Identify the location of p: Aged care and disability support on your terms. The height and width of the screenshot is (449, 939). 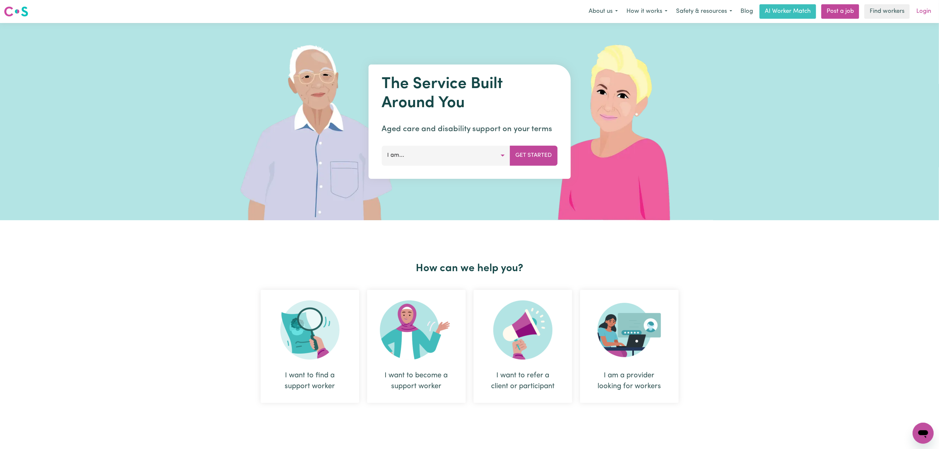
(470, 129).